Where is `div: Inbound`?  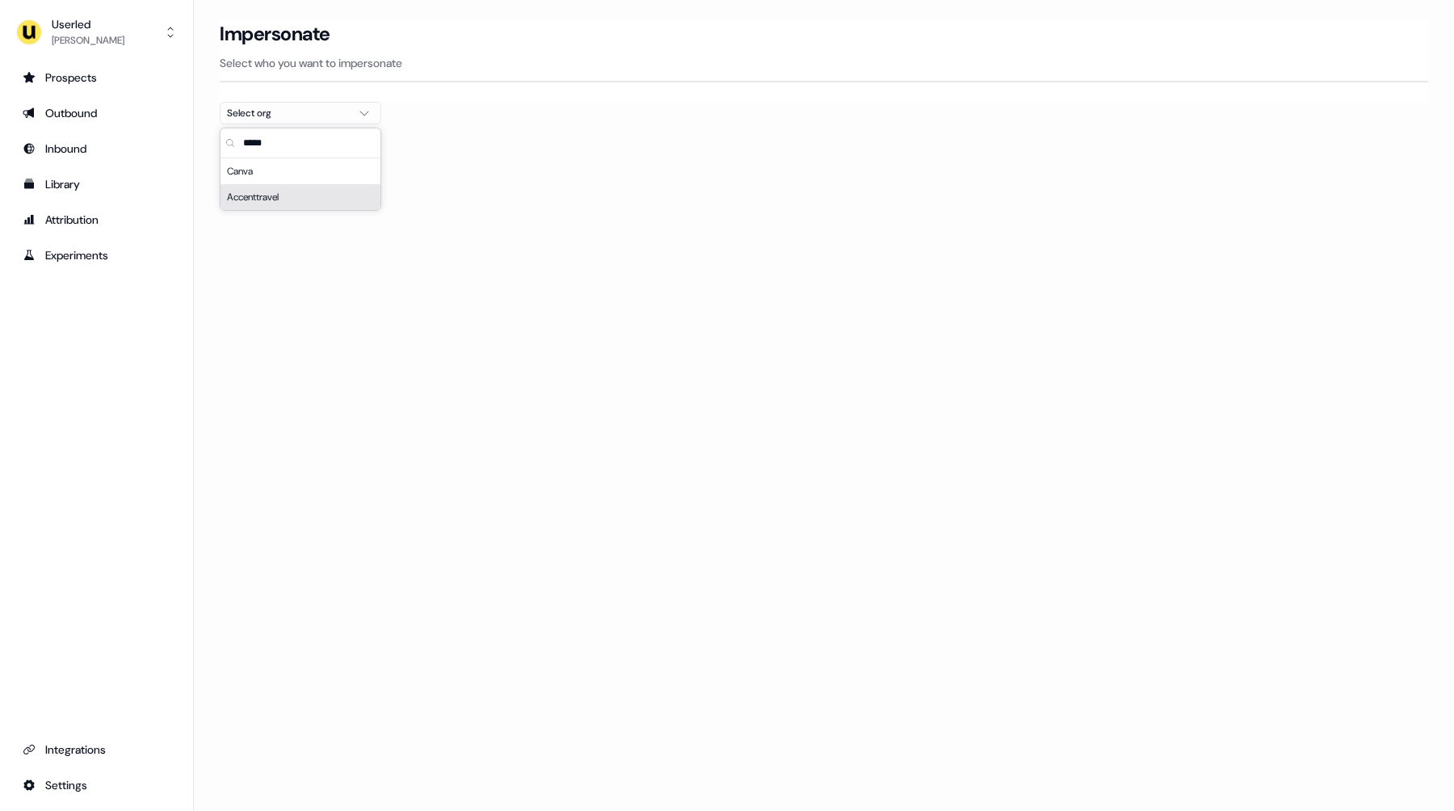
div: Inbound is located at coordinates (96, 149).